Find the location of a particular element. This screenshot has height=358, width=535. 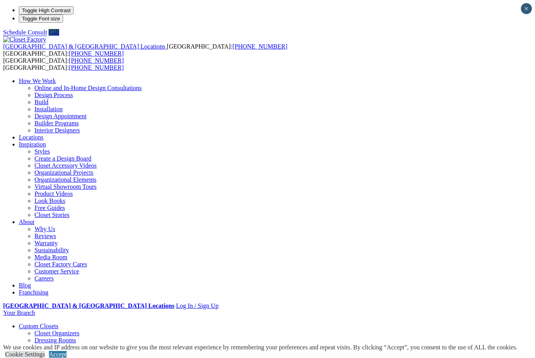

a: Cookie Settings is located at coordinates (25, 354).